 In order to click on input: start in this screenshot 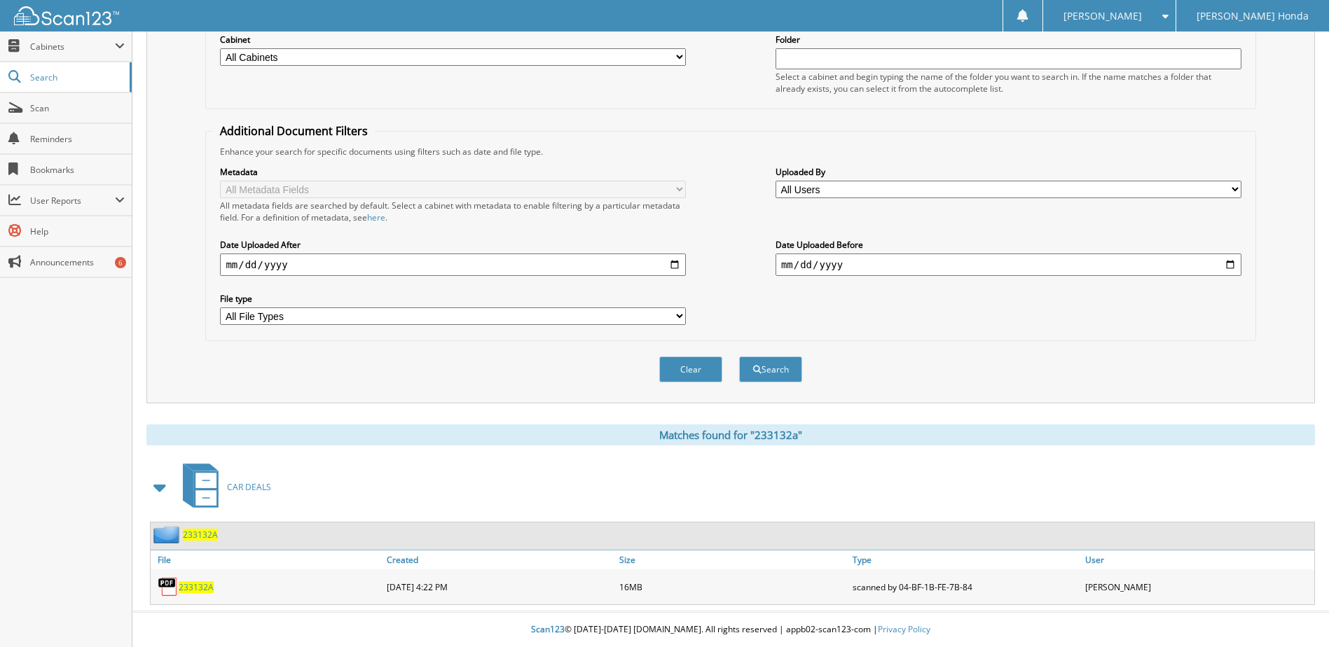, I will do `click(452, 265)`.